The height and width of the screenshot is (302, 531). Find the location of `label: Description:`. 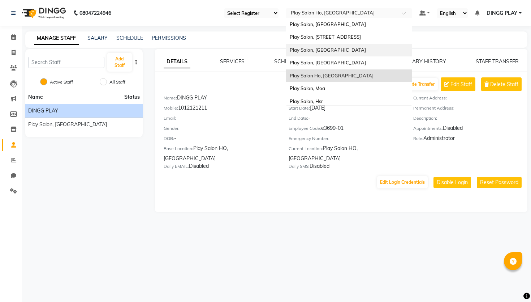

label: Description: is located at coordinates (425, 118).